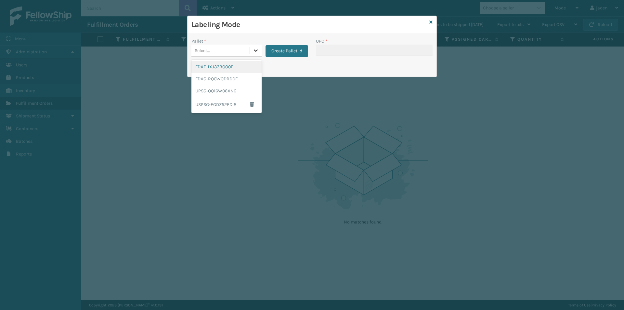 The width and height of the screenshot is (624, 310). What do you see at coordinates (309, 25) in the screenshot?
I see `h3: Labeling Mode` at bounding box center [309, 25].